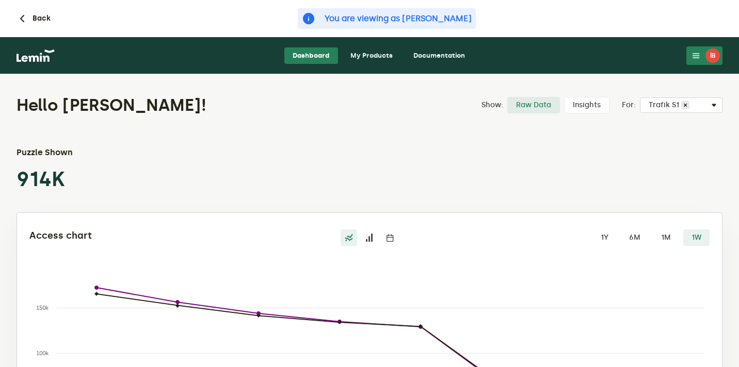  What do you see at coordinates (696, 238) in the screenshot?
I see `label: 1W` at bounding box center [696, 238].